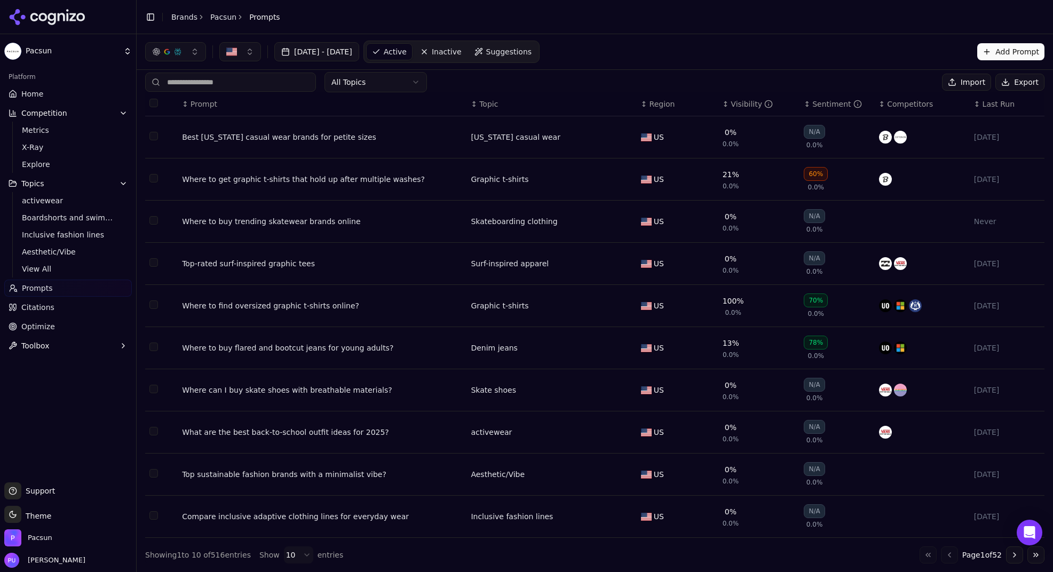 This screenshot has width=1053, height=572. Describe the element at coordinates (68, 235) in the screenshot. I see `a: Inclusive fashion lines` at that location.